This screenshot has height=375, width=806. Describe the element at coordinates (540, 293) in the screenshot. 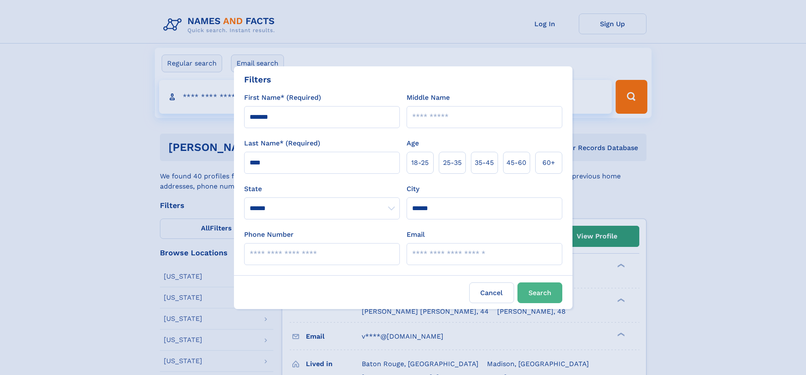

I see `button: Search` at that location.